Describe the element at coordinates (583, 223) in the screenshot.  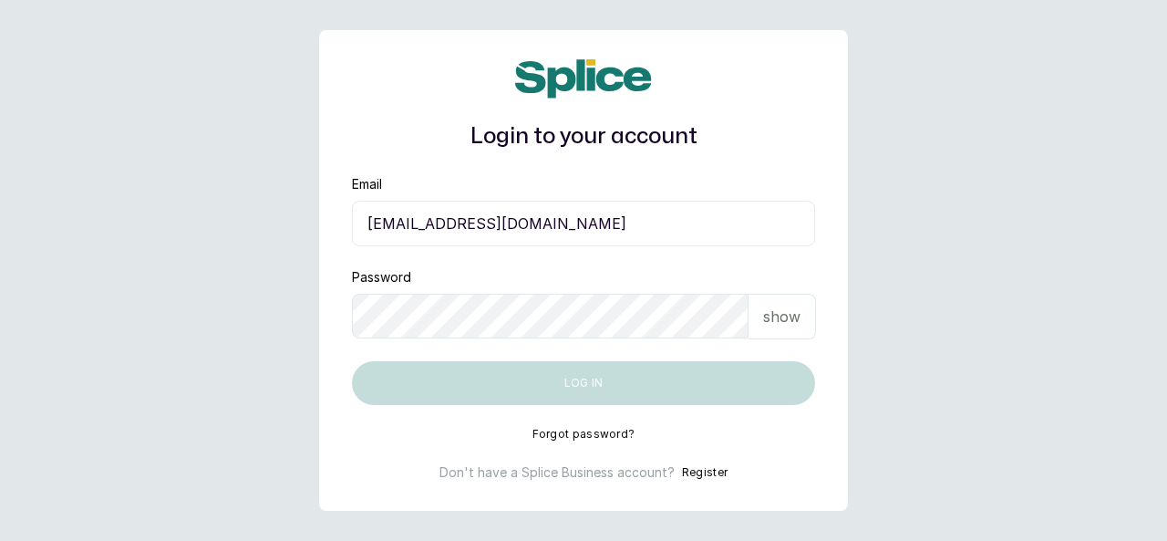
I see `input: email@acme.com` at that location.